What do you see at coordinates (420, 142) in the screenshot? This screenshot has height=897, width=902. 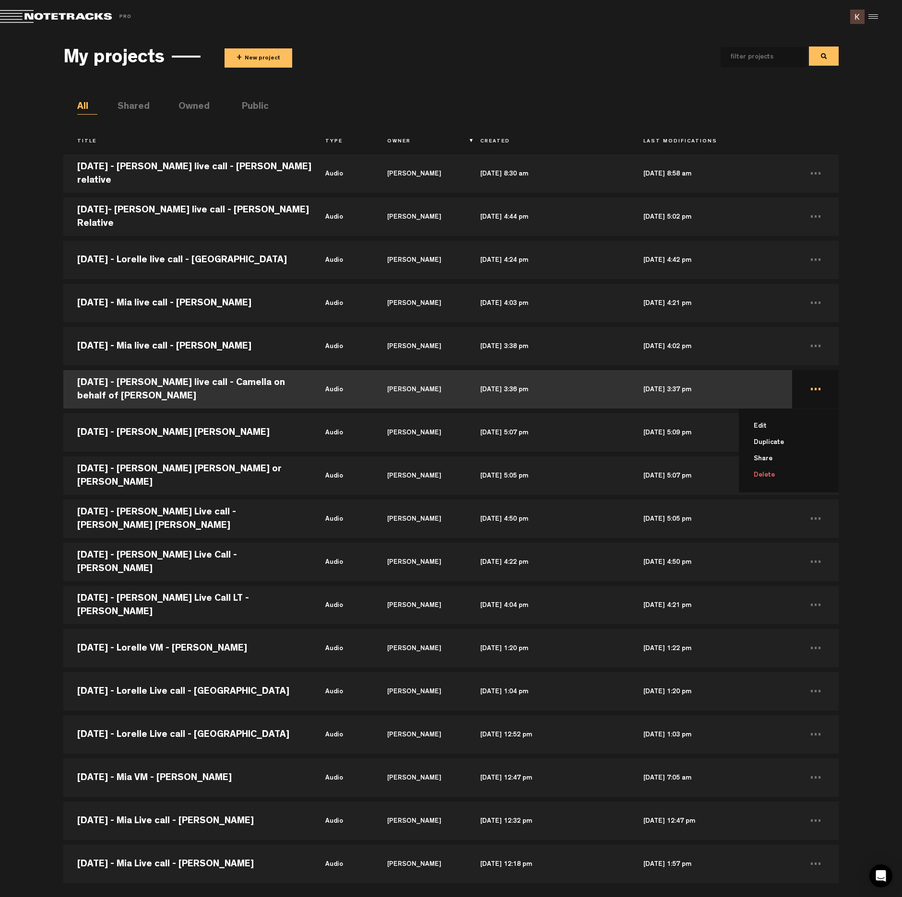 I see `th: Owner` at bounding box center [420, 142].